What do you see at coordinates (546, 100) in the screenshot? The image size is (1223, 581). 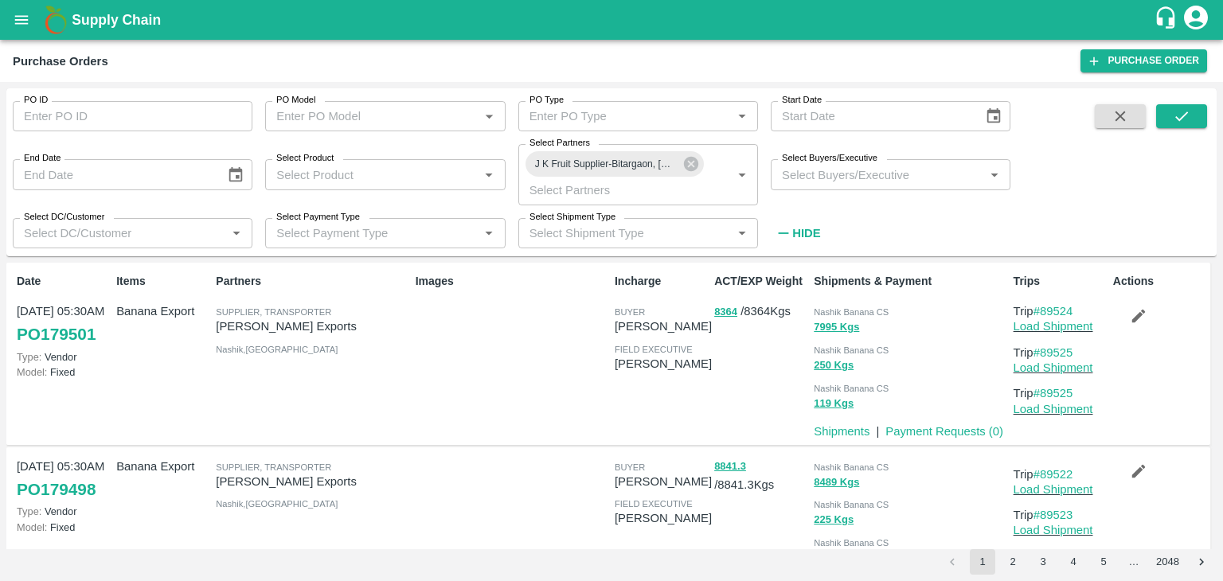 I see `label: PO Type` at bounding box center [546, 100].